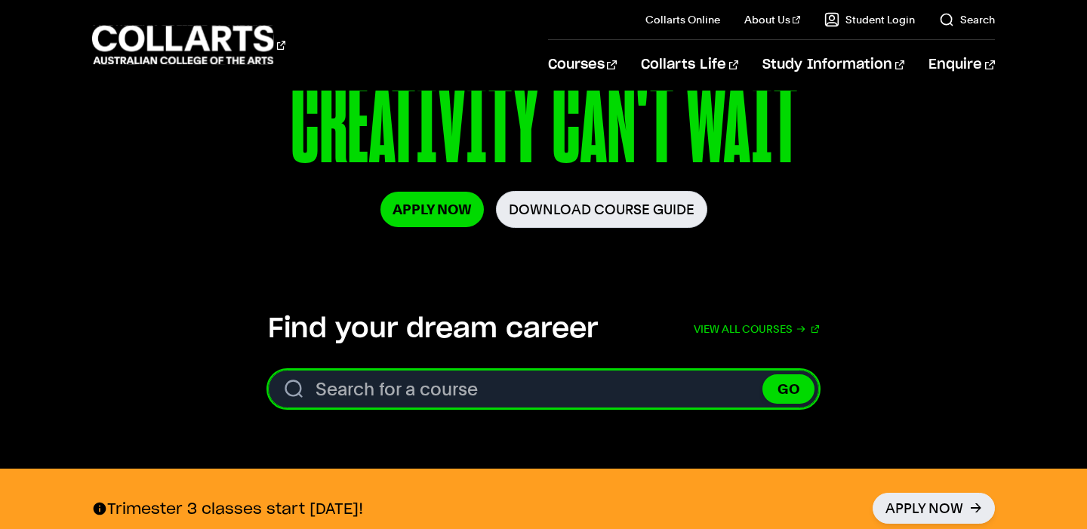 The height and width of the screenshot is (529, 1087). I want to click on a: View all courses, so click(756, 329).